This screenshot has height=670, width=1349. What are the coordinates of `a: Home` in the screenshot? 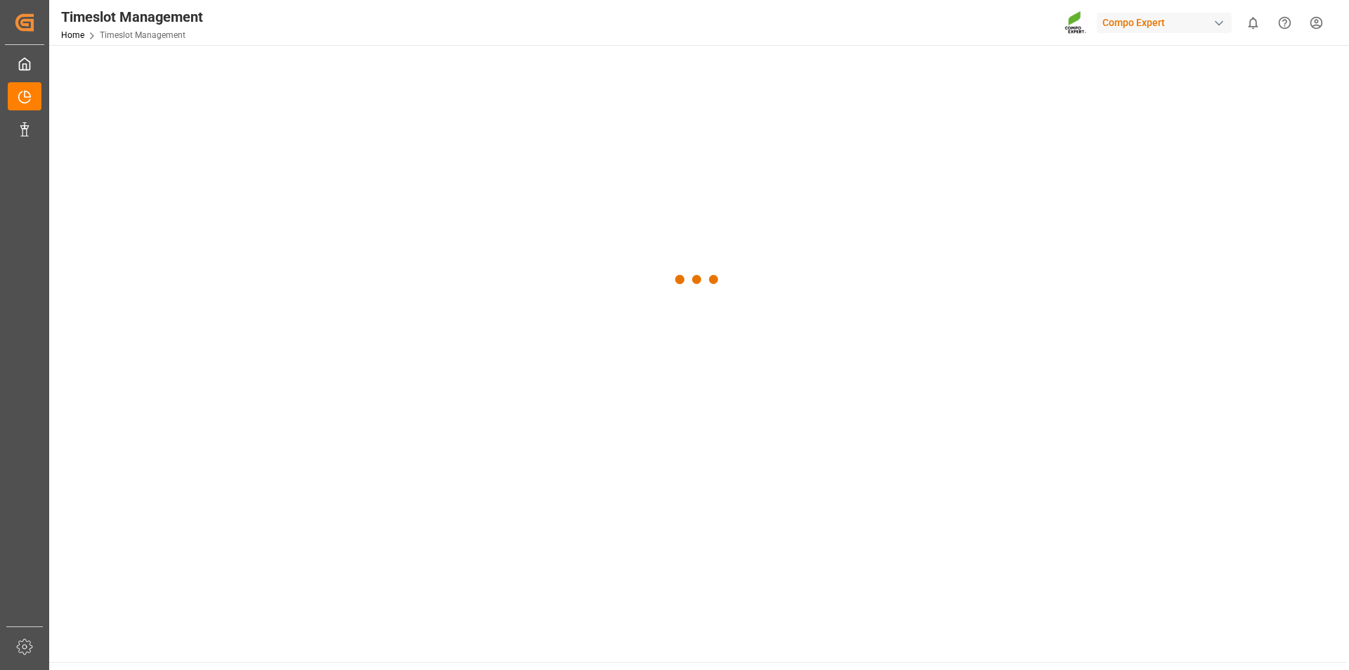 It's located at (72, 35).